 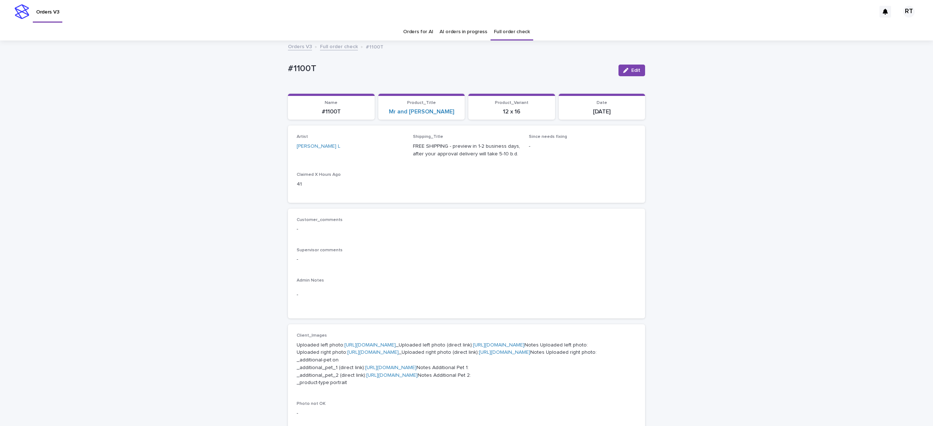 I want to click on p: 12 x 16, so click(x=512, y=111).